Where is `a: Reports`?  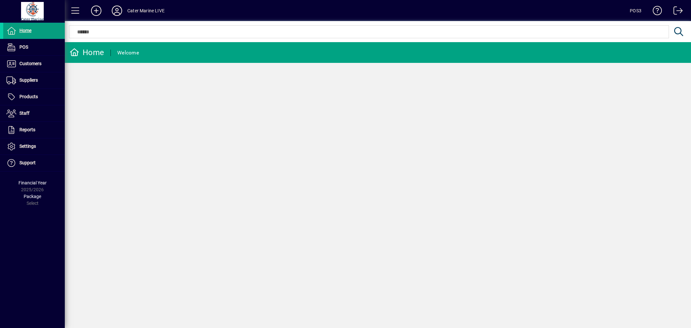 a: Reports is located at coordinates (34, 130).